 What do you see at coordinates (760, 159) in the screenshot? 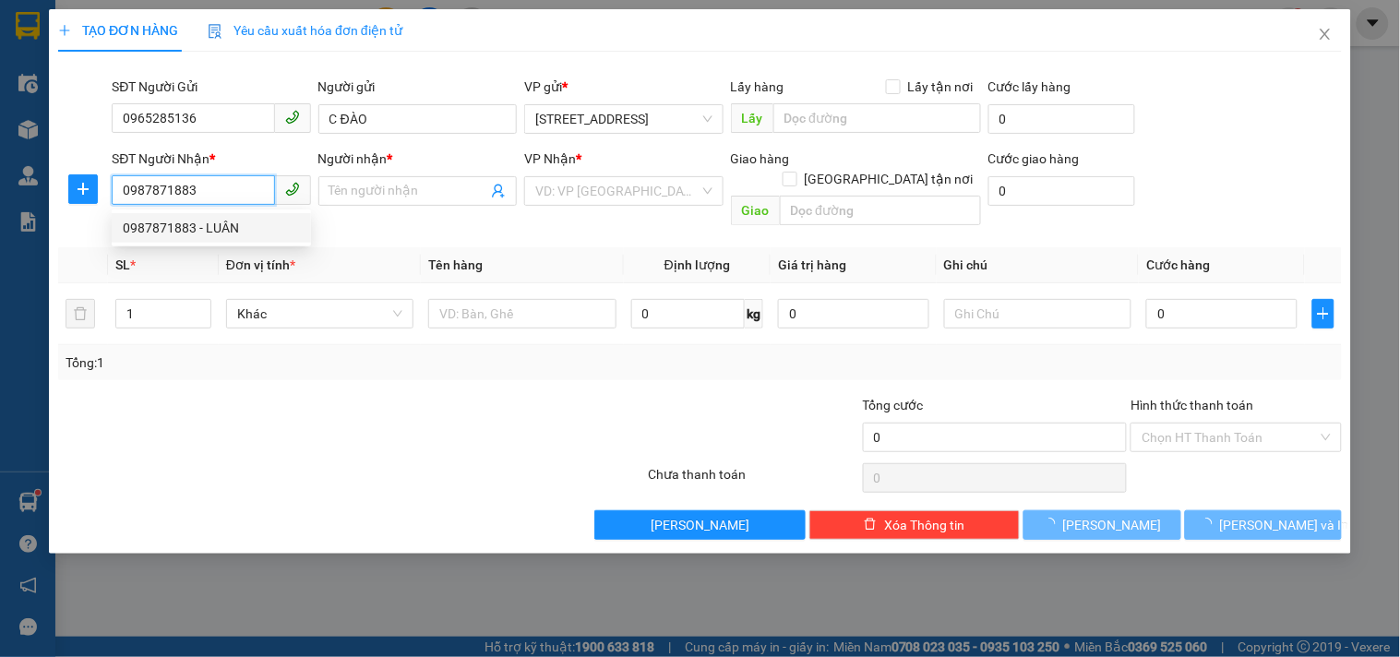
I see `span: Giao hàng` at bounding box center [760, 159].